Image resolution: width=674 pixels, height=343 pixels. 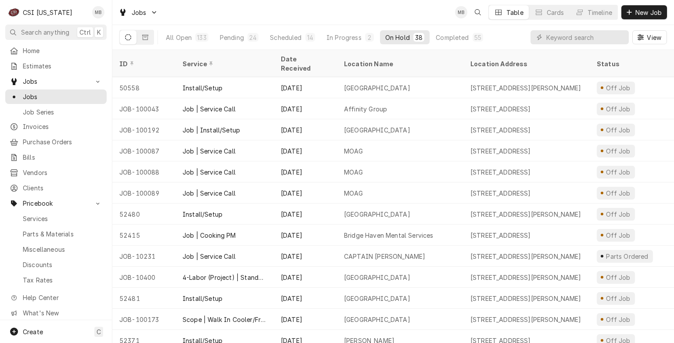 What do you see at coordinates (419, 37) in the screenshot?
I see `div: 38` at bounding box center [419, 37].